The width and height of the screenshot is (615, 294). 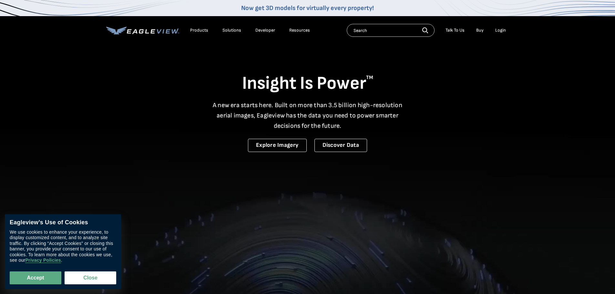 What do you see at coordinates (36, 278) in the screenshot?
I see `button: Accept` at bounding box center [36, 278].